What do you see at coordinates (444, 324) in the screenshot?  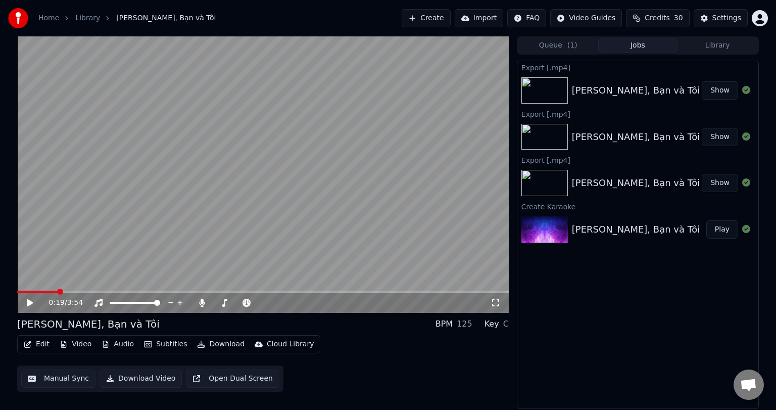 I see `div: BPM` at bounding box center [444, 324].